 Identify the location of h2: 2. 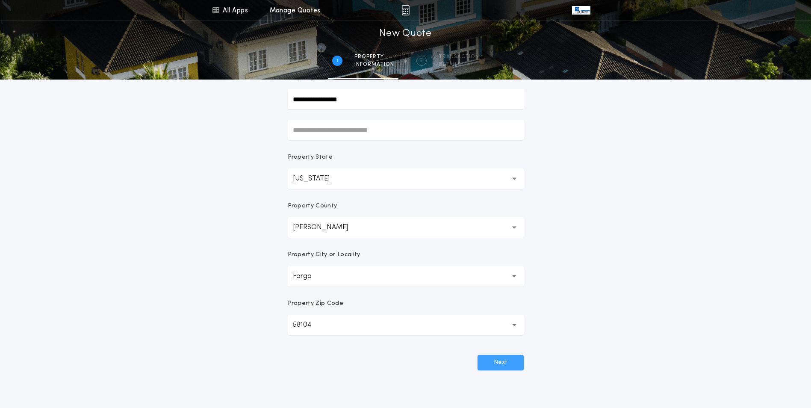
(421, 61).